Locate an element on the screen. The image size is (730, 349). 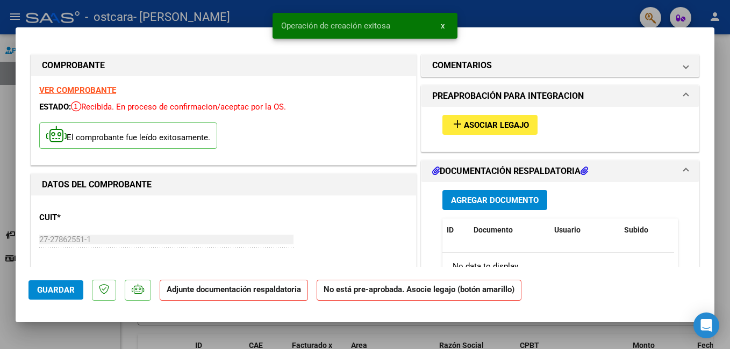
strong: VER COMPROBANTE is located at coordinates (77, 90).